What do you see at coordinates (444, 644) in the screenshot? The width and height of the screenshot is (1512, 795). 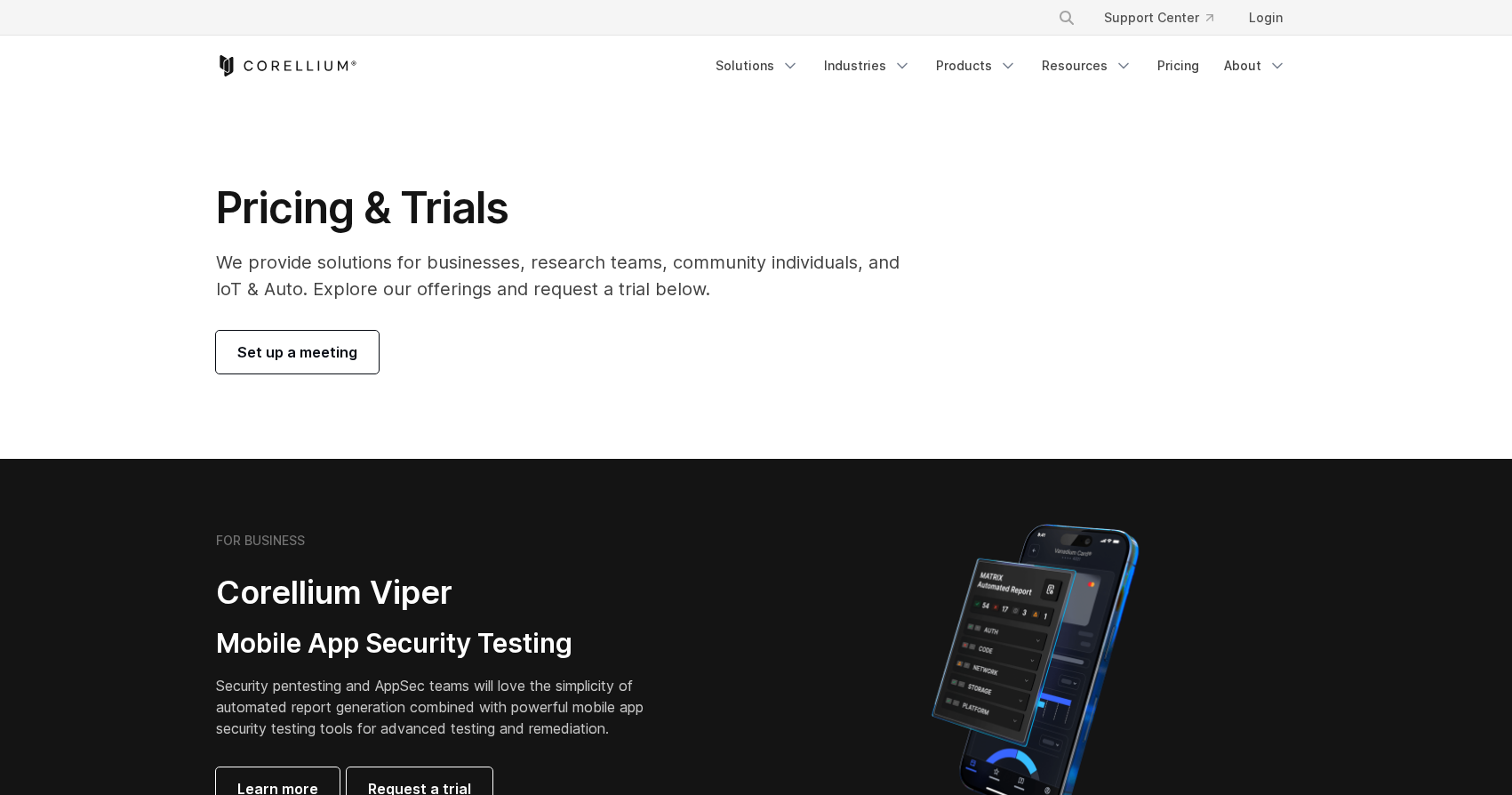 I see `h3: Mobile App Security Testing` at bounding box center [444, 644].